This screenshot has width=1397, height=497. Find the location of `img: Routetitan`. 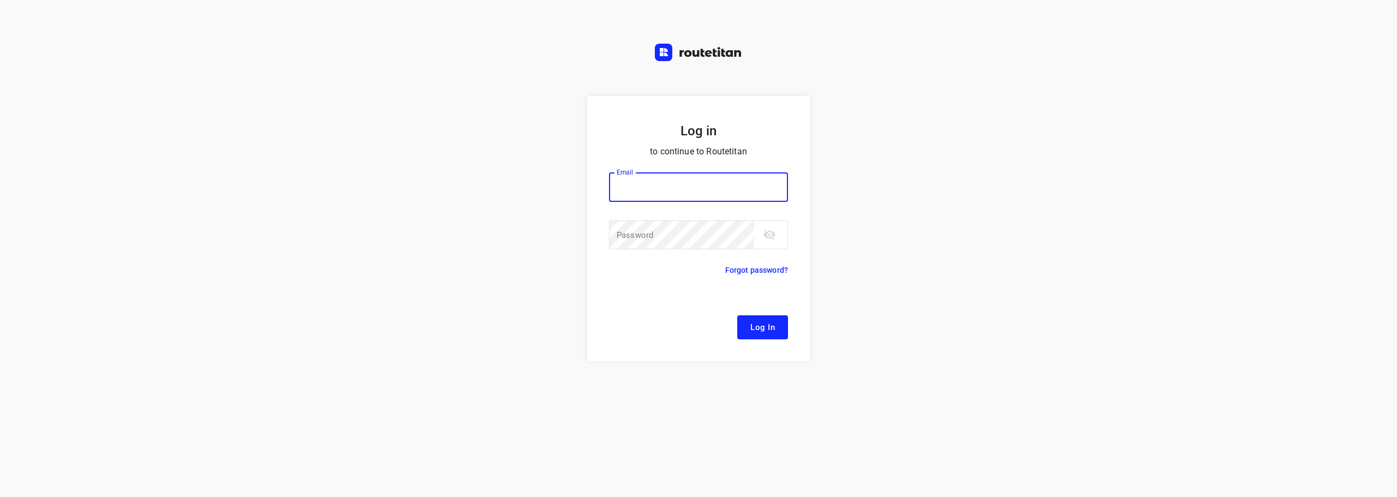

img: Routetitan is located at coordinates (698, 52).